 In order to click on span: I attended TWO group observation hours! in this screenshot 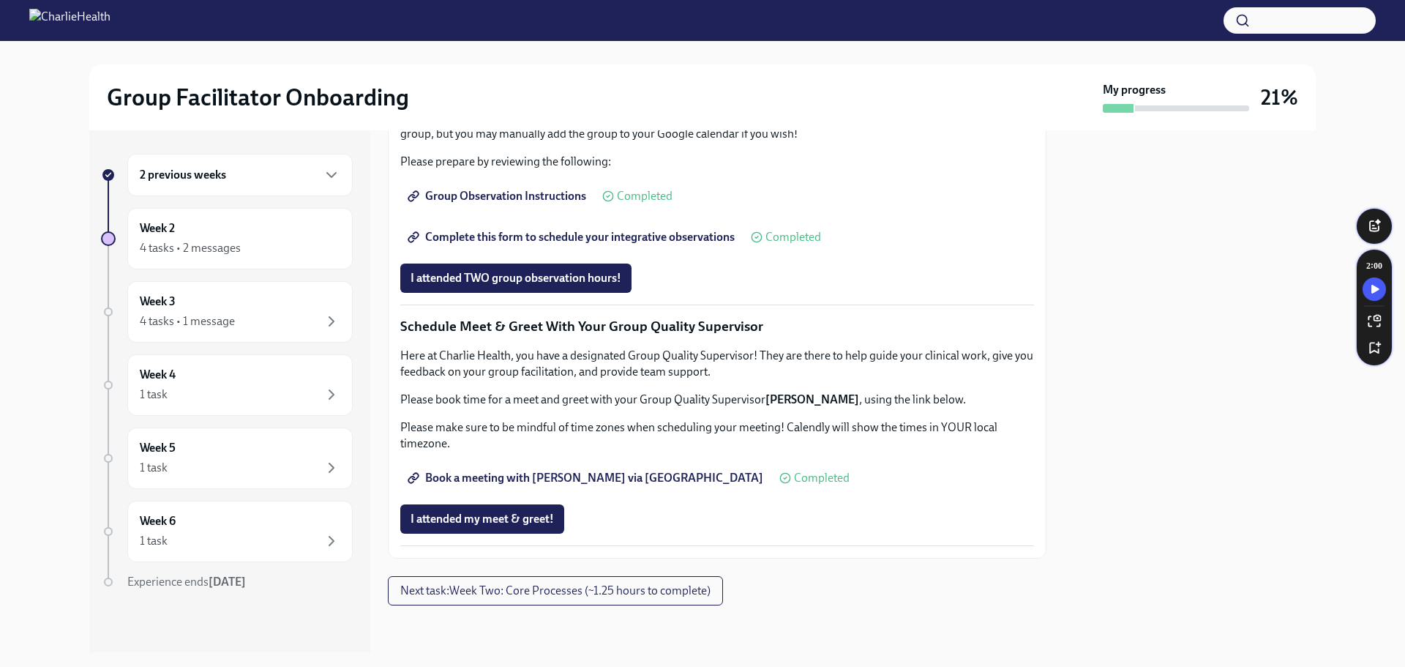, I will do `click(516, 278)`.